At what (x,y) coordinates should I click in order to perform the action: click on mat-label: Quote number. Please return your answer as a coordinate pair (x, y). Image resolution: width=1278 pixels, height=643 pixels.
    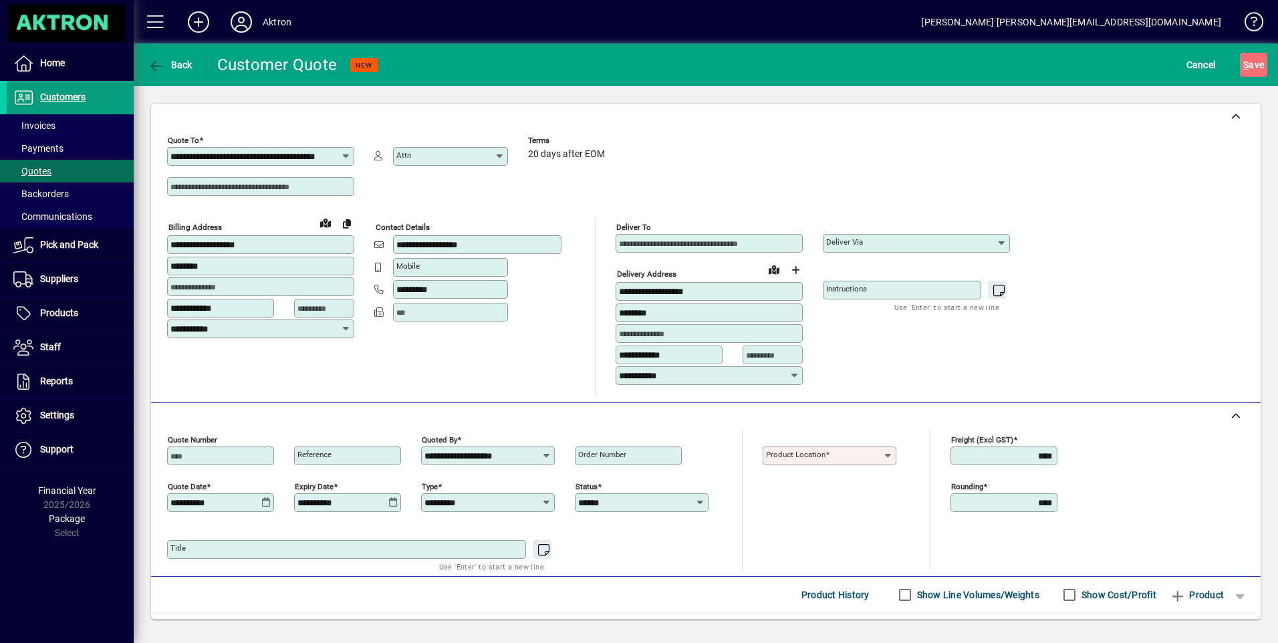
    Looking at the image, I should click on (193, 439).